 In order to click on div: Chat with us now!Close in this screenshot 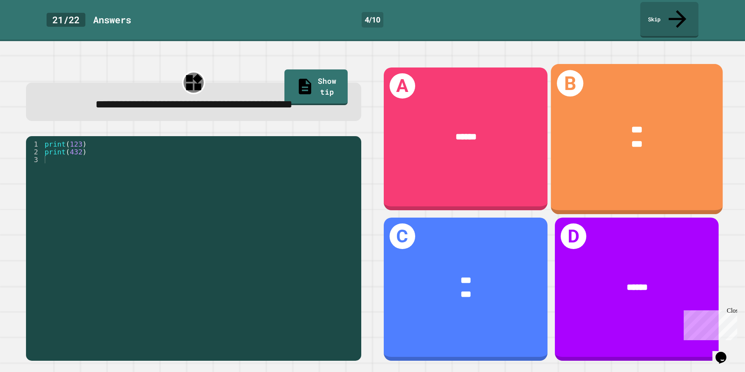, I will do `click(28, 26)`.